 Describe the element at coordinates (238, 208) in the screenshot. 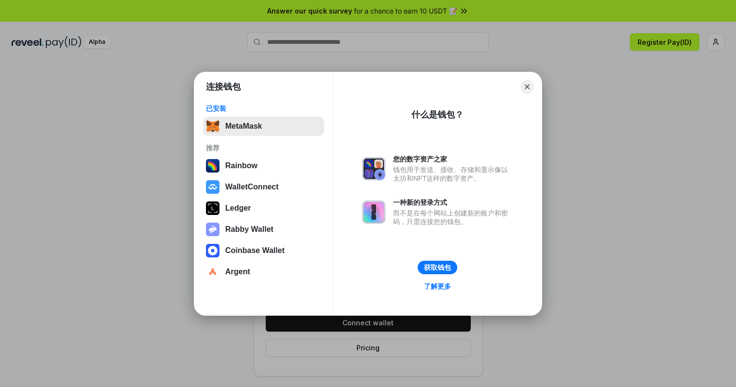

I see `div: Ledger` at that location.